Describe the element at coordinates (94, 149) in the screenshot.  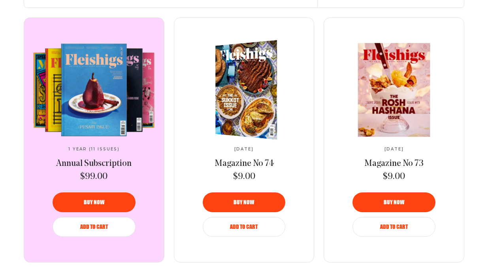
I see `span: 1 Year (11 Issues)` at that location.